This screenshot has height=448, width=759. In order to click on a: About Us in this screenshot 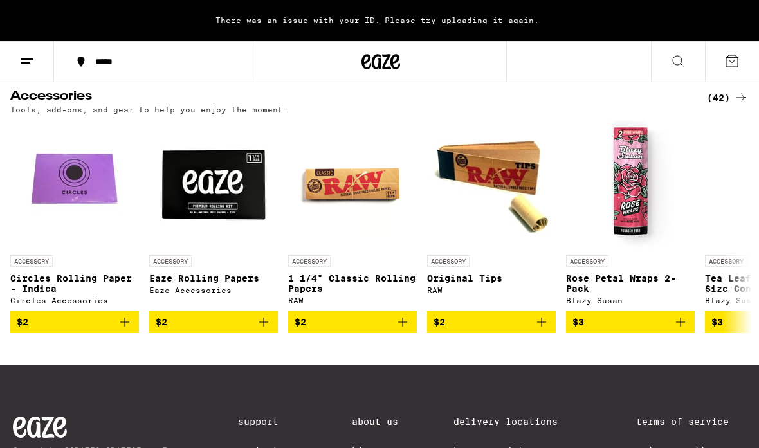, I will do `click(375, 422)`.